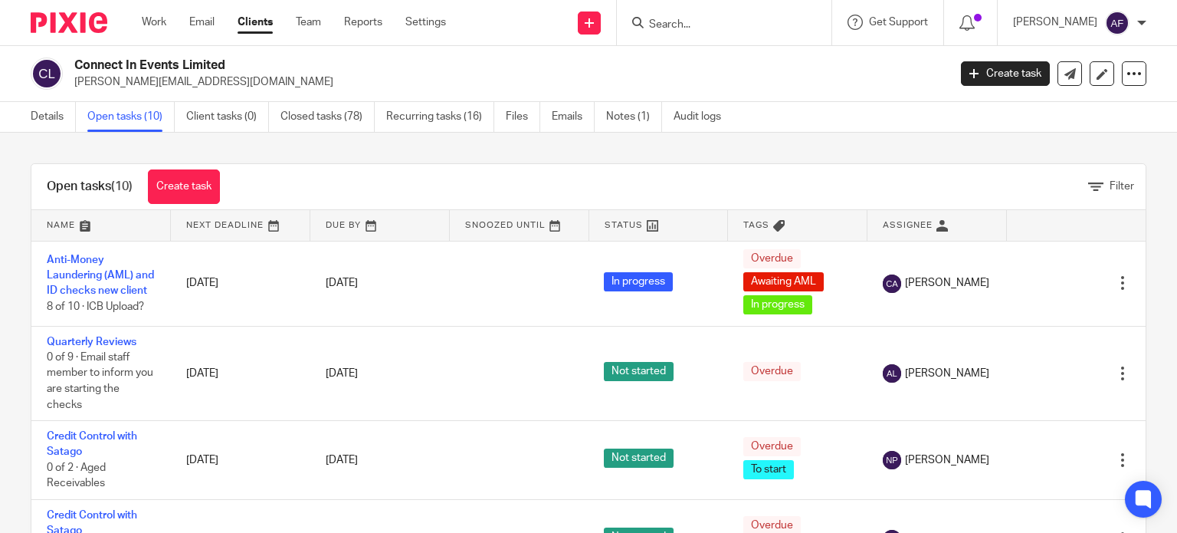 This screenshot has height=533, width=1177. Describe the element at coordinates (122, 186) in the screenshot. I see `span: (10)` at that location.